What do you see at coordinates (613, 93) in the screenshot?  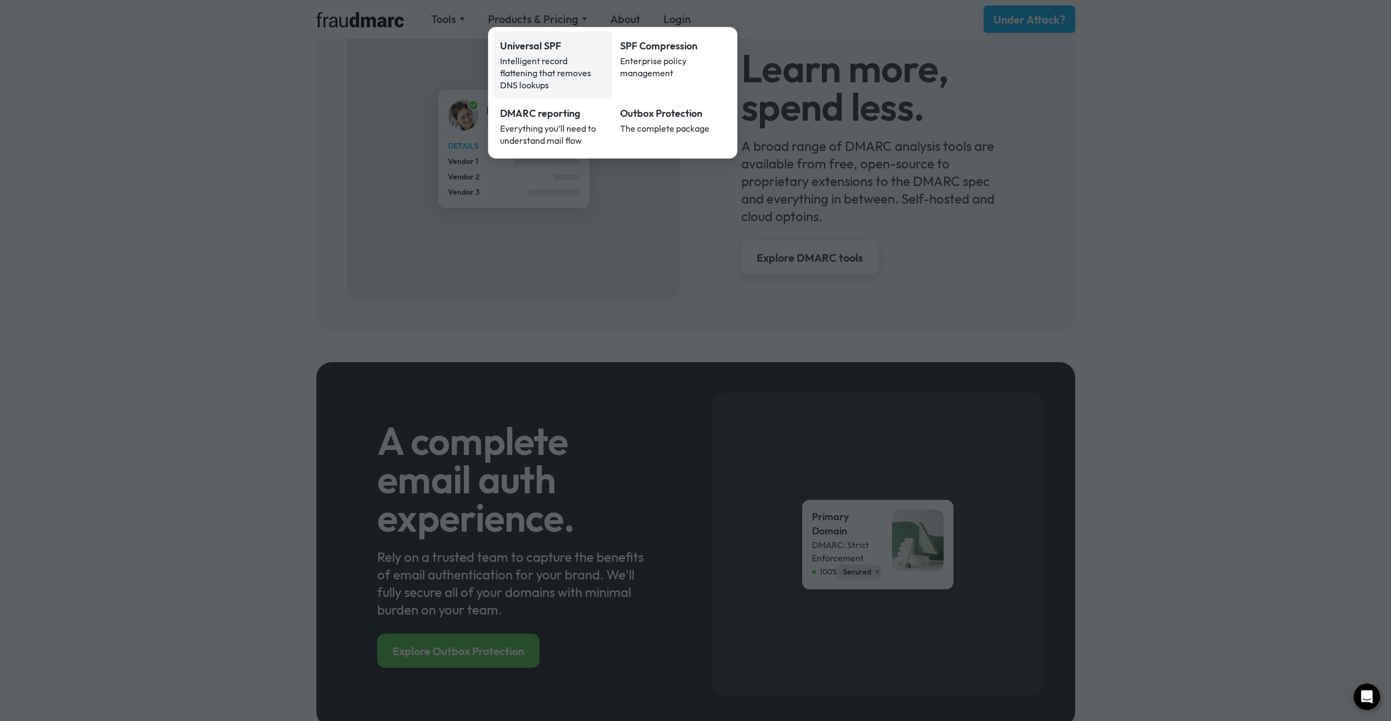 I see `nav: Products & Pricing` at bounding box center [613, 93].